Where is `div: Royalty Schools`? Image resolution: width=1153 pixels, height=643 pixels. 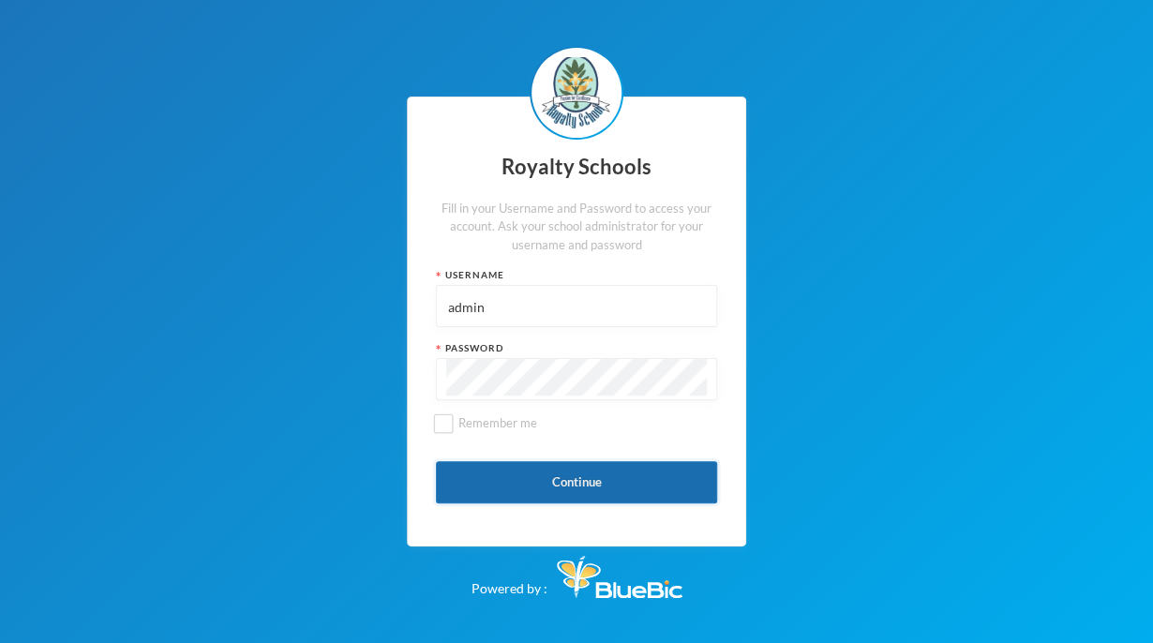
div: Royalty Schools is located at coordinates (576, 167).